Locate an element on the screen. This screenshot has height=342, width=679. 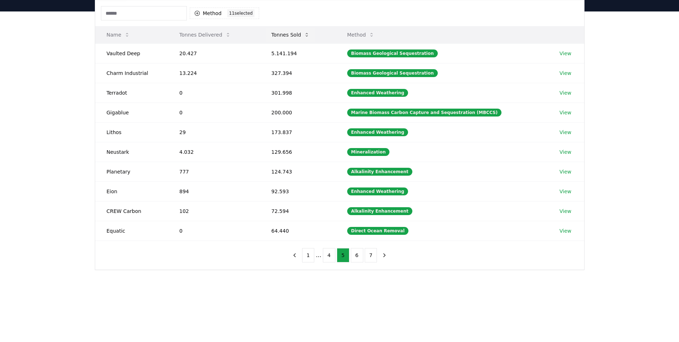
button: 4 is located at coordinates (329, 255).